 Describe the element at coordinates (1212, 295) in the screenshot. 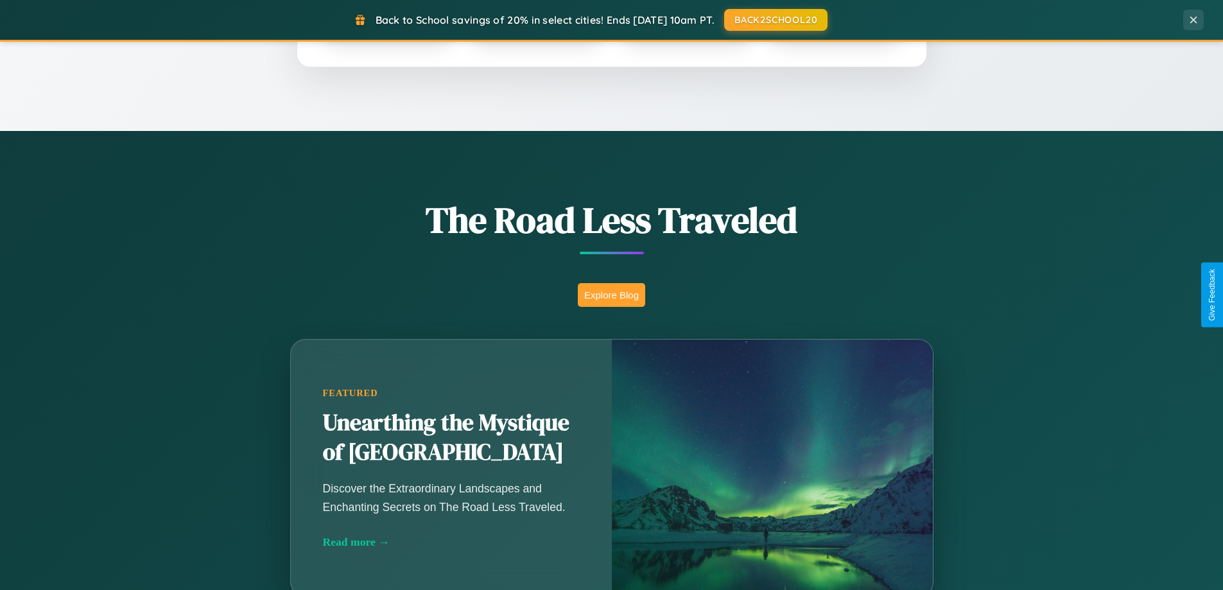

I see `div: Give Feedback` at that location.